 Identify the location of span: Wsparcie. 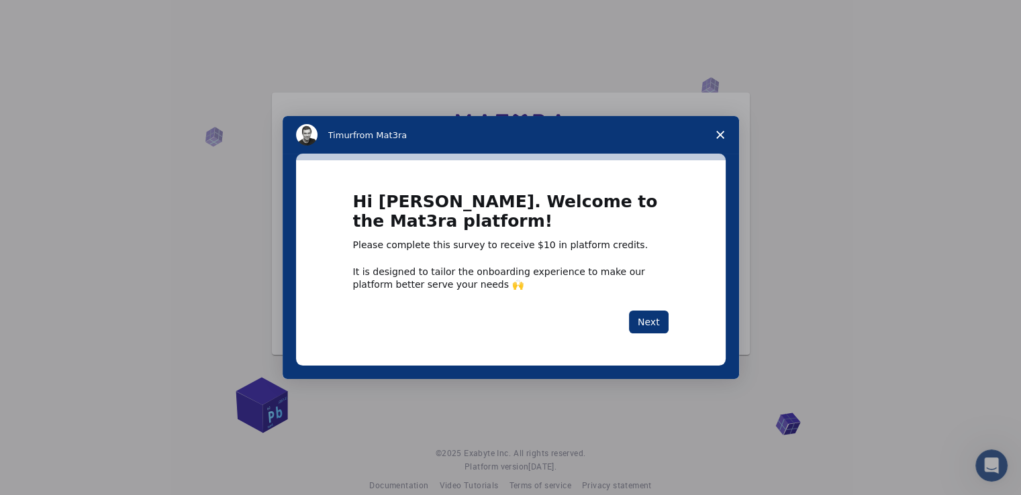
(52, 15).